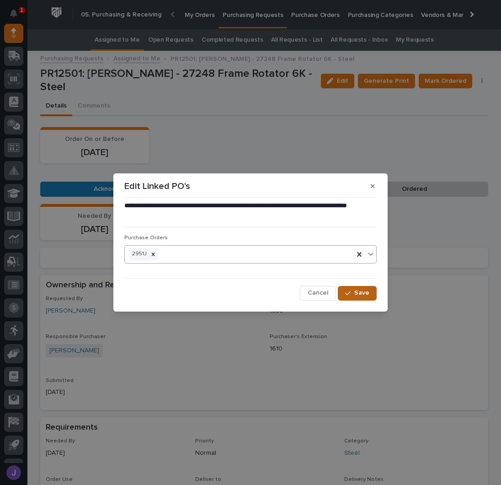  I want to click on span: Cancel, so click(318, 293).